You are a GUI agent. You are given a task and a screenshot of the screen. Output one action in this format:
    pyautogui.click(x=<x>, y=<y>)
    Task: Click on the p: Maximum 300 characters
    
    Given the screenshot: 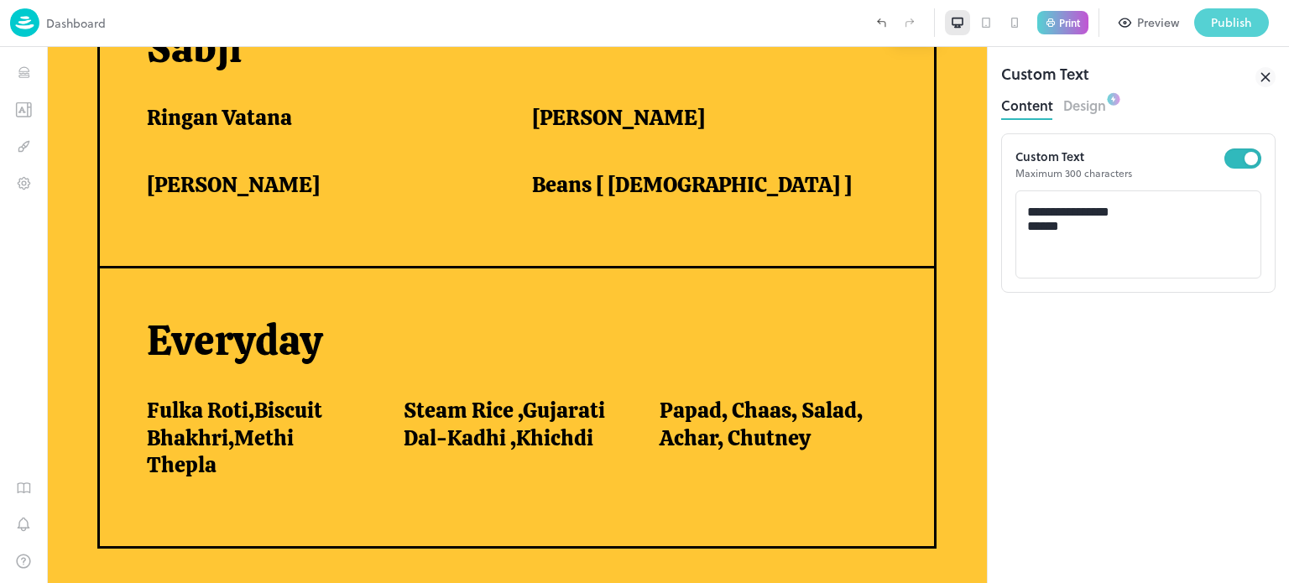 What is the action you would take?
    pyautogui.click(x=1119, y=173)
    